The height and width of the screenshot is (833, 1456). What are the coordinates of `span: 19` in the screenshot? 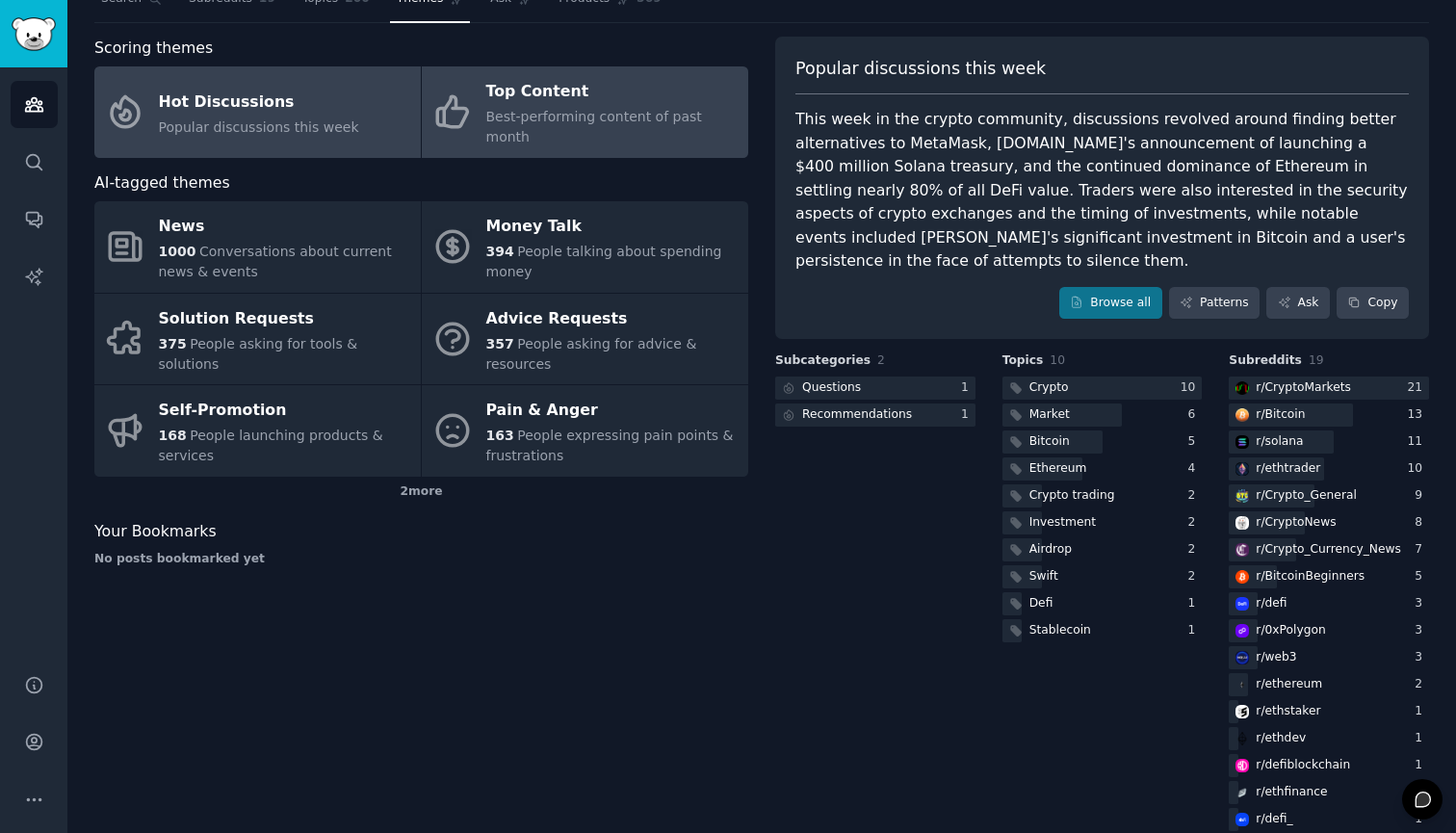 It's located at (1317, 360).